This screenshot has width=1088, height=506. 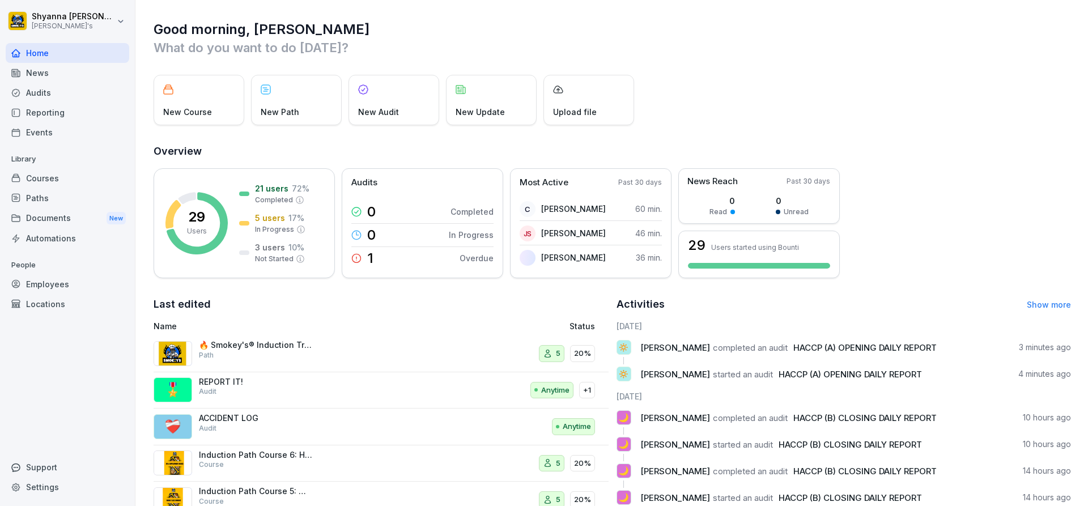 What do you see at coordinates (256, 455) in the screenshot?
I see `p: Induction Path Course 6: HR & Employment Basics` at bounding box center [256, 455].